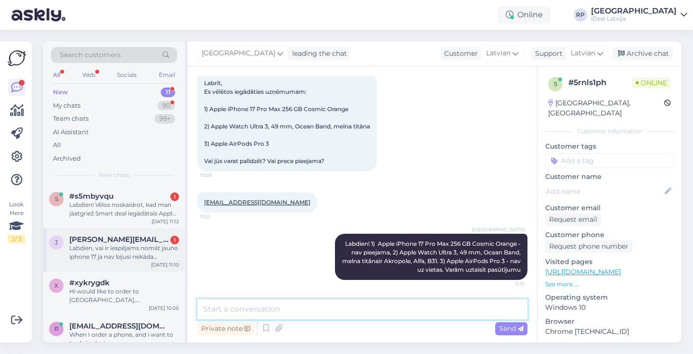 Image resolution: width=693 pixels, height=354 pixels. I want to click on div: AI Assistant, so click(71, 132).